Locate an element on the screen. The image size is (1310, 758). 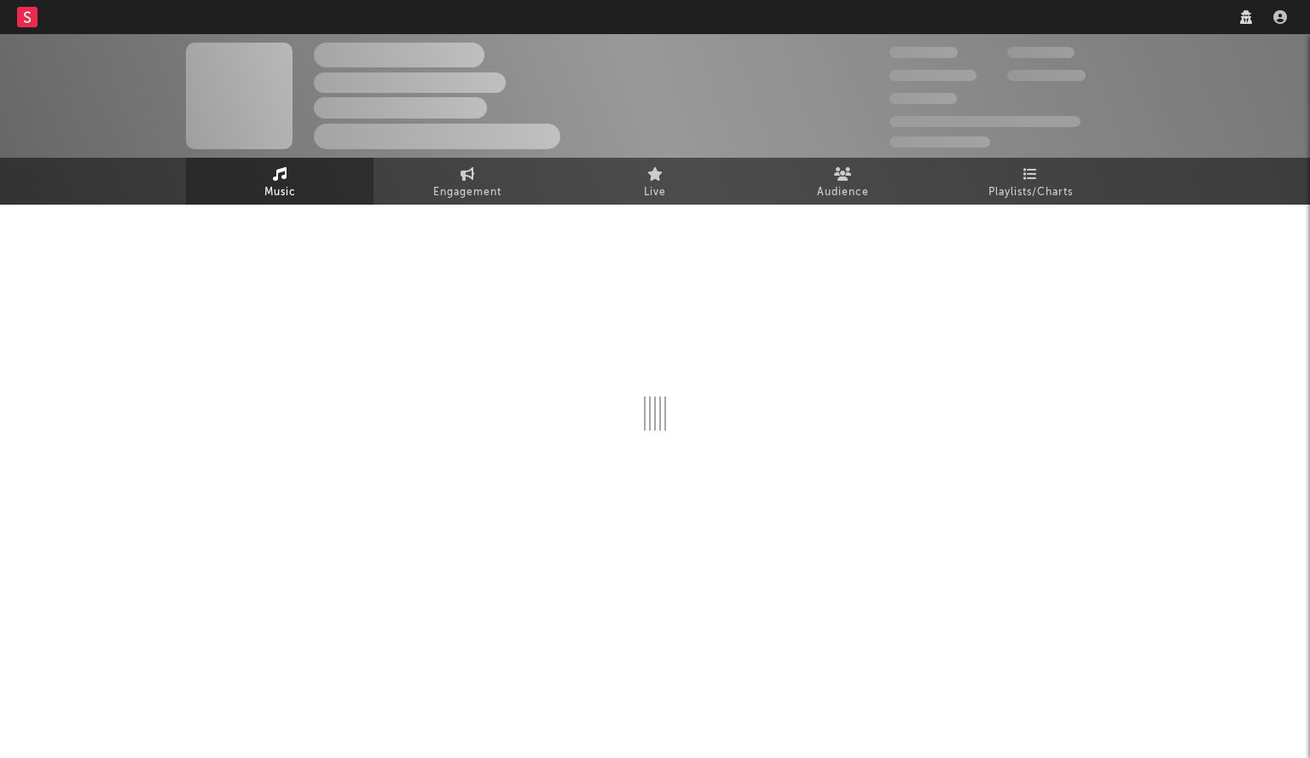
a: Audience is located at coordinates (843, 181).